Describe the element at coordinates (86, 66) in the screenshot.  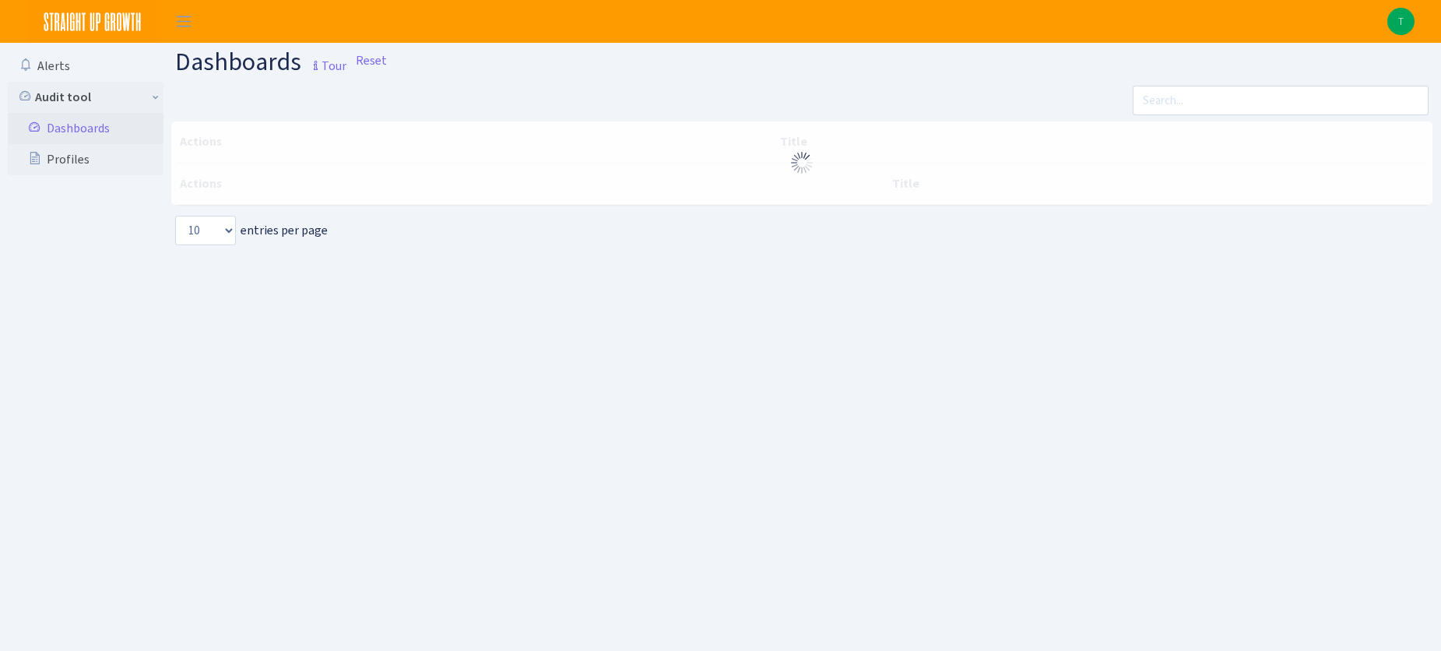
I see `a: Alerts` at that location.